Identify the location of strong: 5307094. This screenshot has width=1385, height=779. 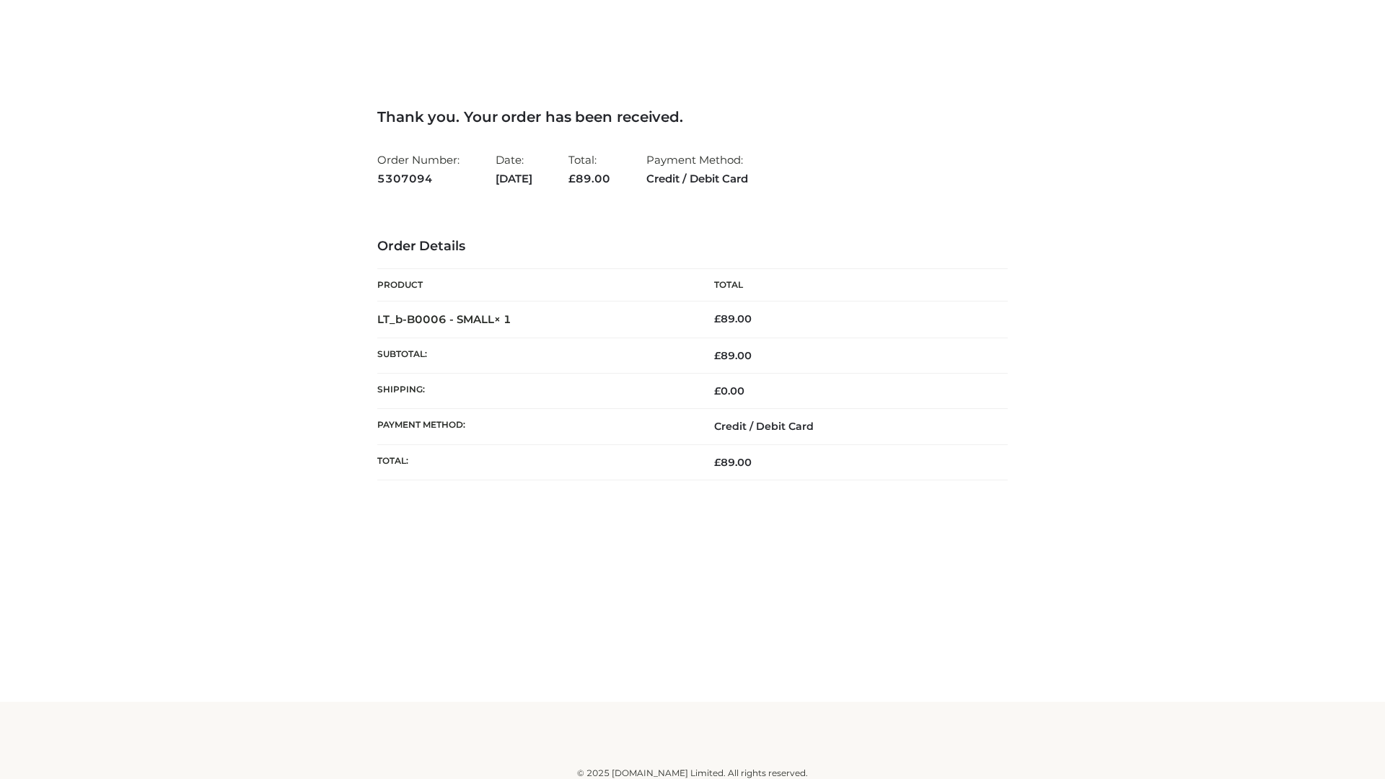
(418, 179).